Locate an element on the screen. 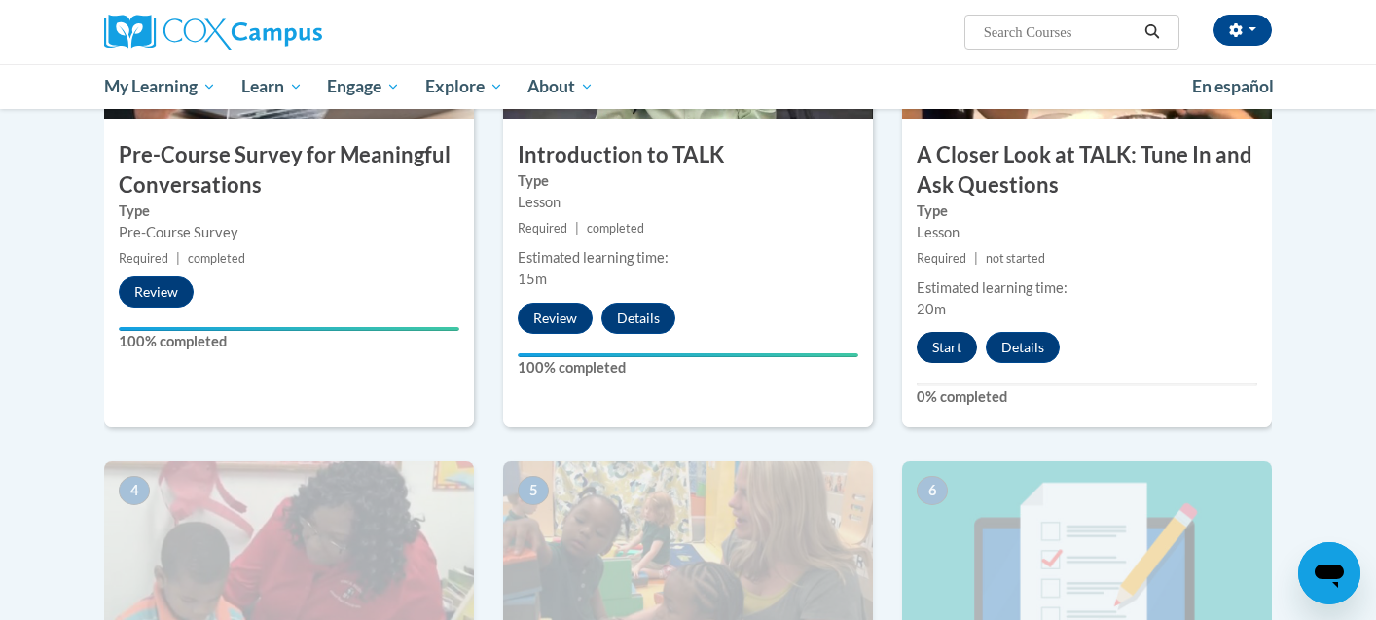 This screenshot has width=1376, height=620. div: Main menu is located at coordinates (688, 87).